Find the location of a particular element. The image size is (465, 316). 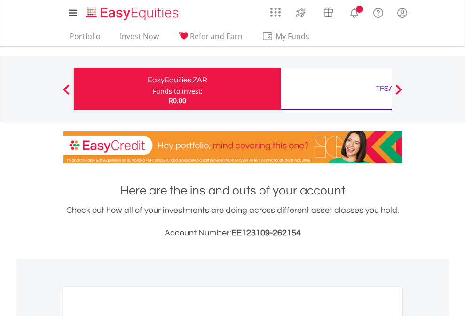

a: Invest Now is located at coordinates (139, 39).